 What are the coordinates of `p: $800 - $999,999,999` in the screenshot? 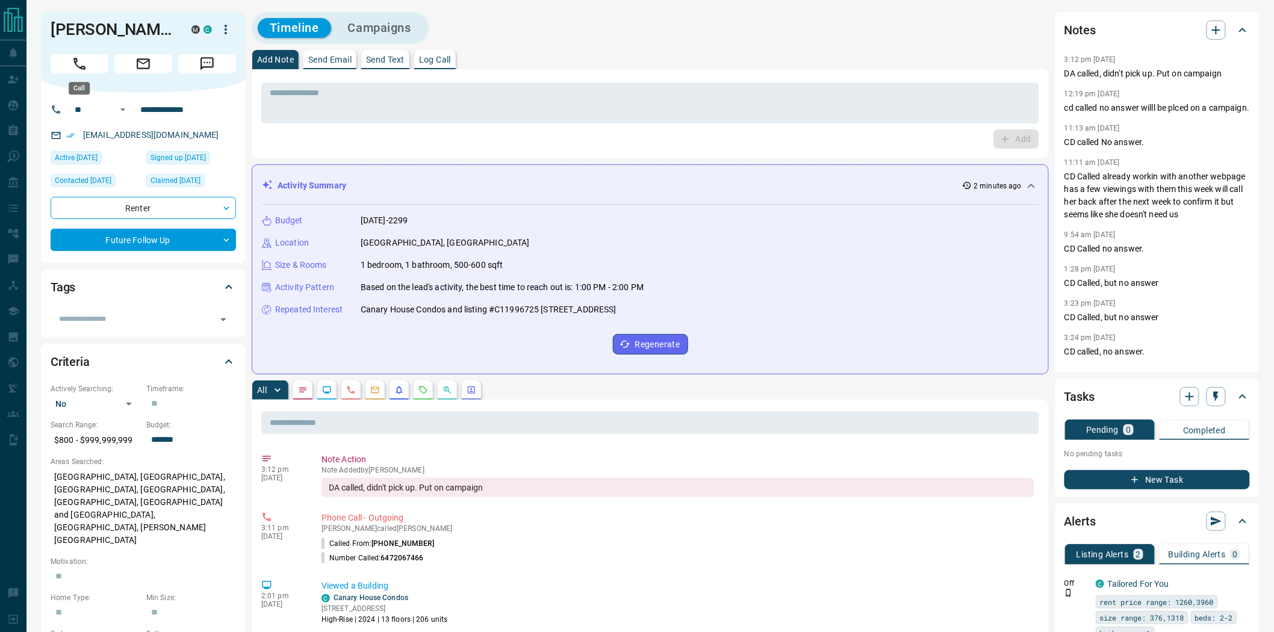 It's located at (95, 440).